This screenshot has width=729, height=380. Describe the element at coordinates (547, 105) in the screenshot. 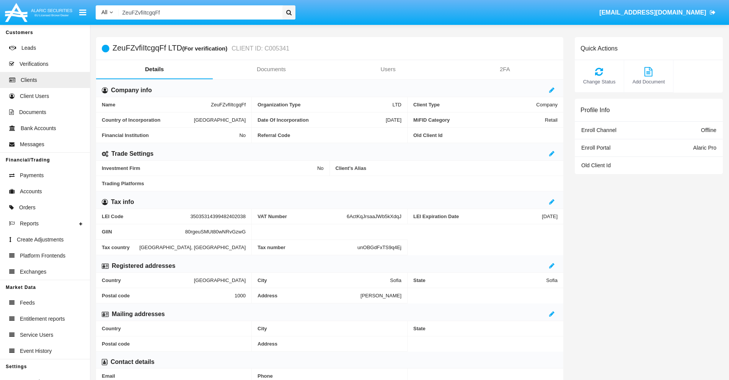

I see `span: Company` at that location.